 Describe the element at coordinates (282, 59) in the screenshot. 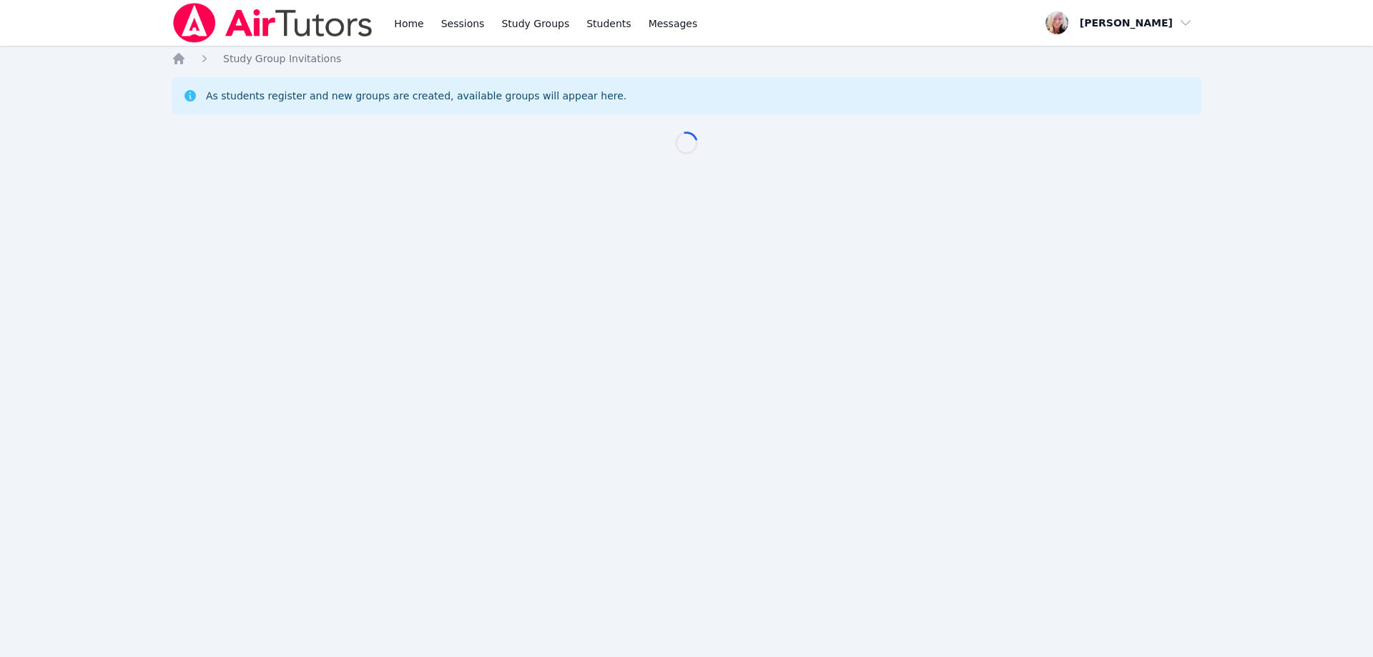

I see `span: Study Group Invitations` at that location.